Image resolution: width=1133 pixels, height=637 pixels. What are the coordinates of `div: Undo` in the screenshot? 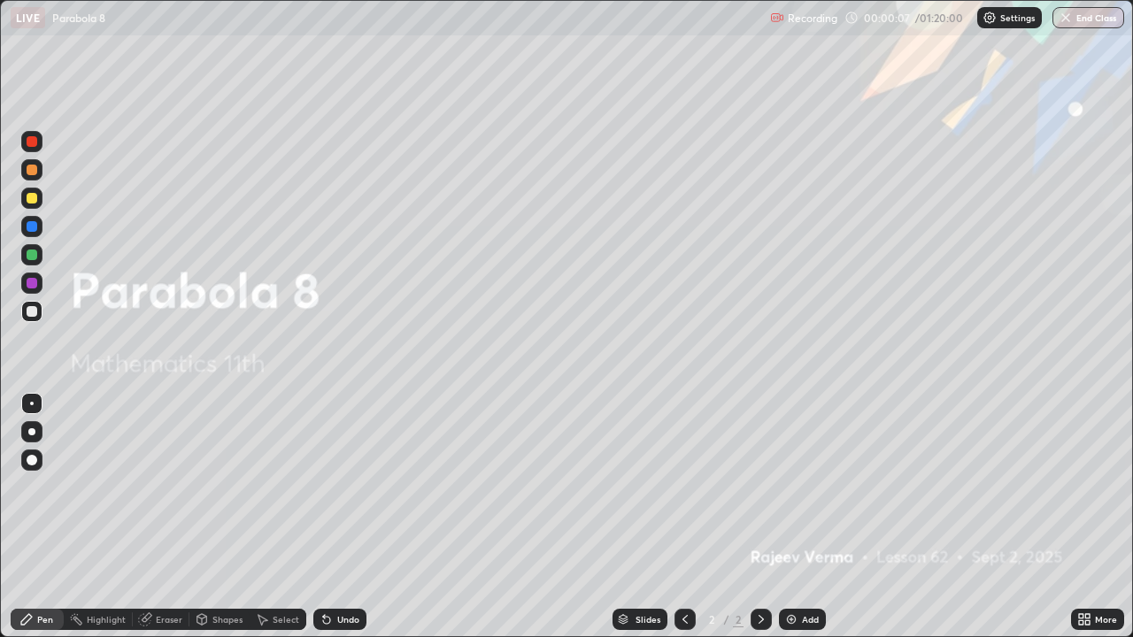 It's located at (348, 619).